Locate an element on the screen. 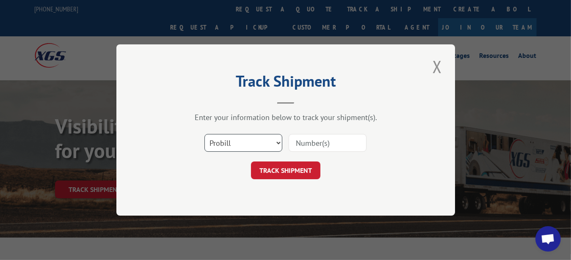 Image resolution: width=571 pixels, height=260 pixels. button: TRACK SHIPMENT is located at coordinates (286, 171).